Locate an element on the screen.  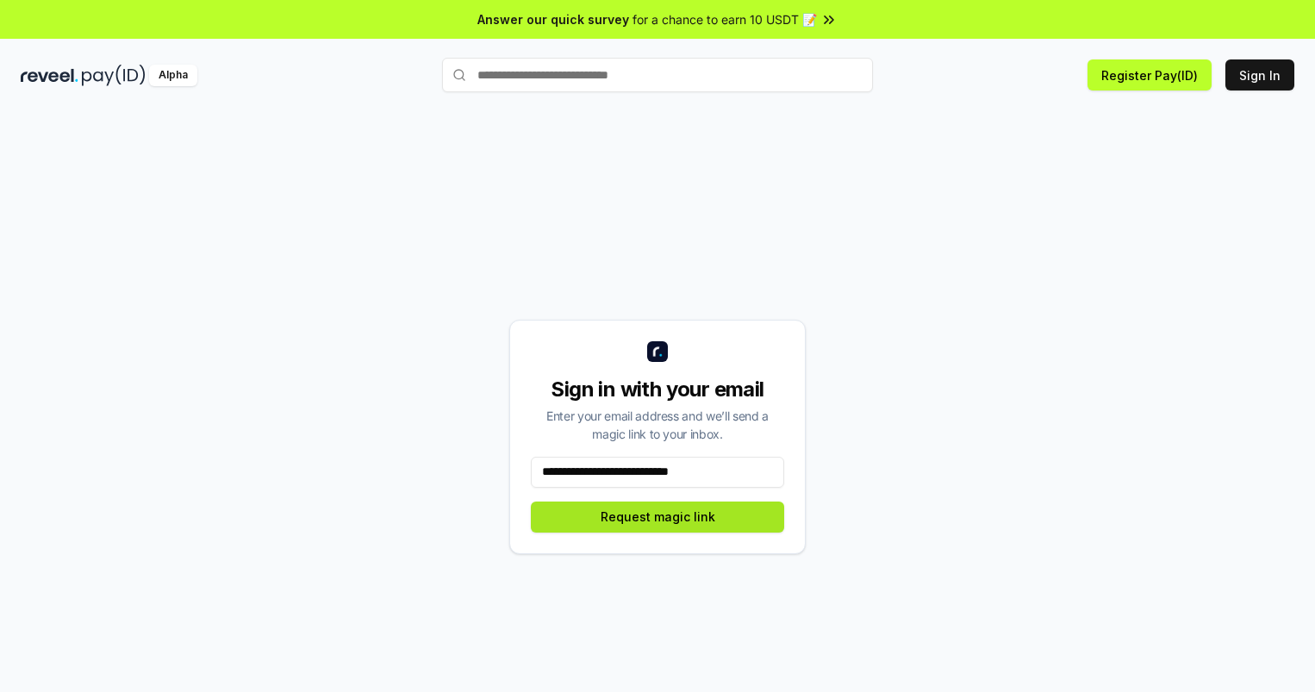
button: Sign In is located at coordinates (1260, 75).